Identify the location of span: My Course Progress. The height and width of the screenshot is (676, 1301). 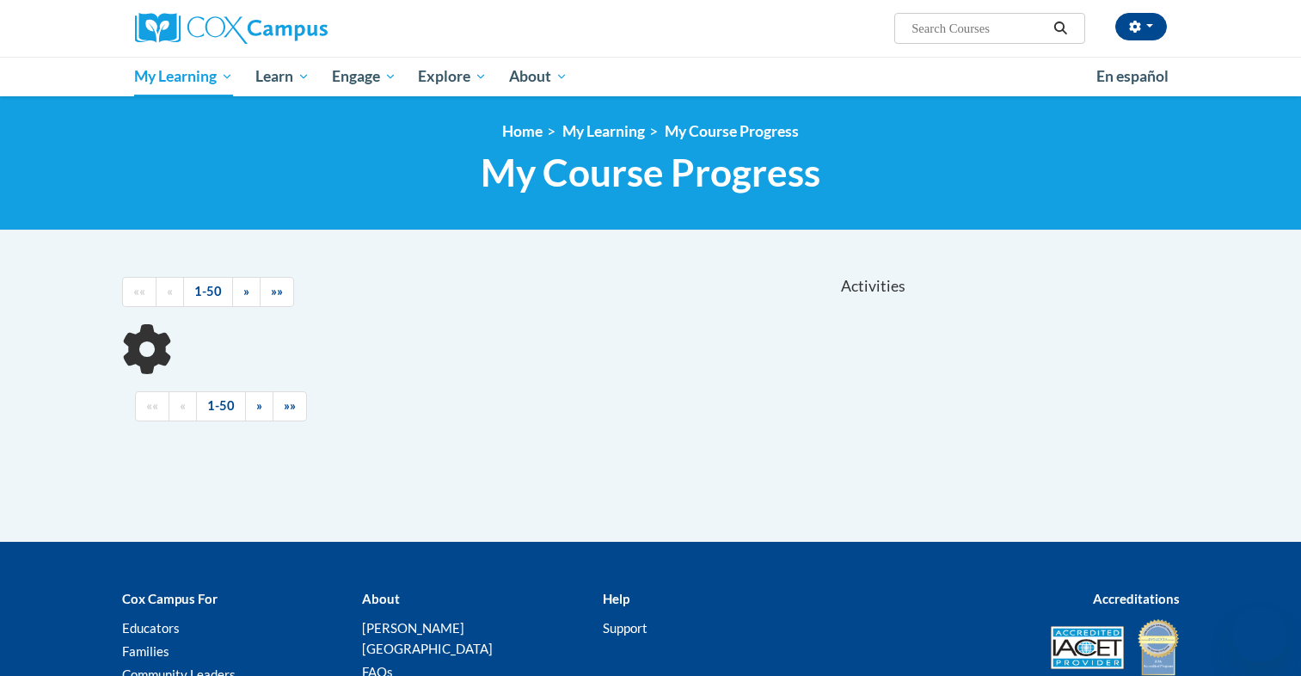
(650, 172).